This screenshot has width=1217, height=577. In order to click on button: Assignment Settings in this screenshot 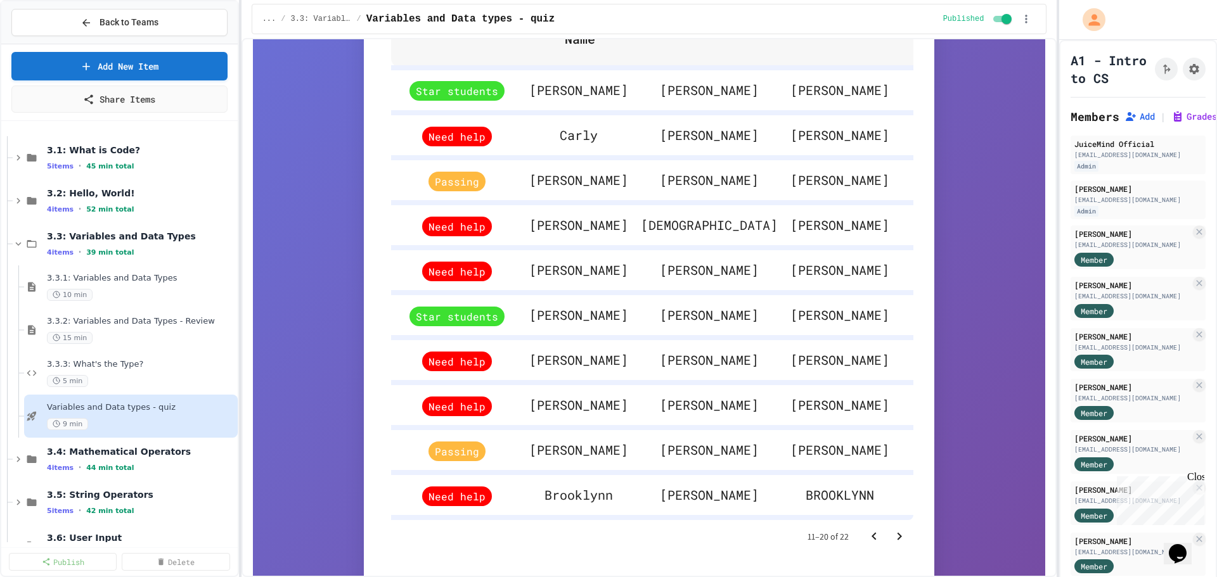, I will do `click(1194, 69)`.